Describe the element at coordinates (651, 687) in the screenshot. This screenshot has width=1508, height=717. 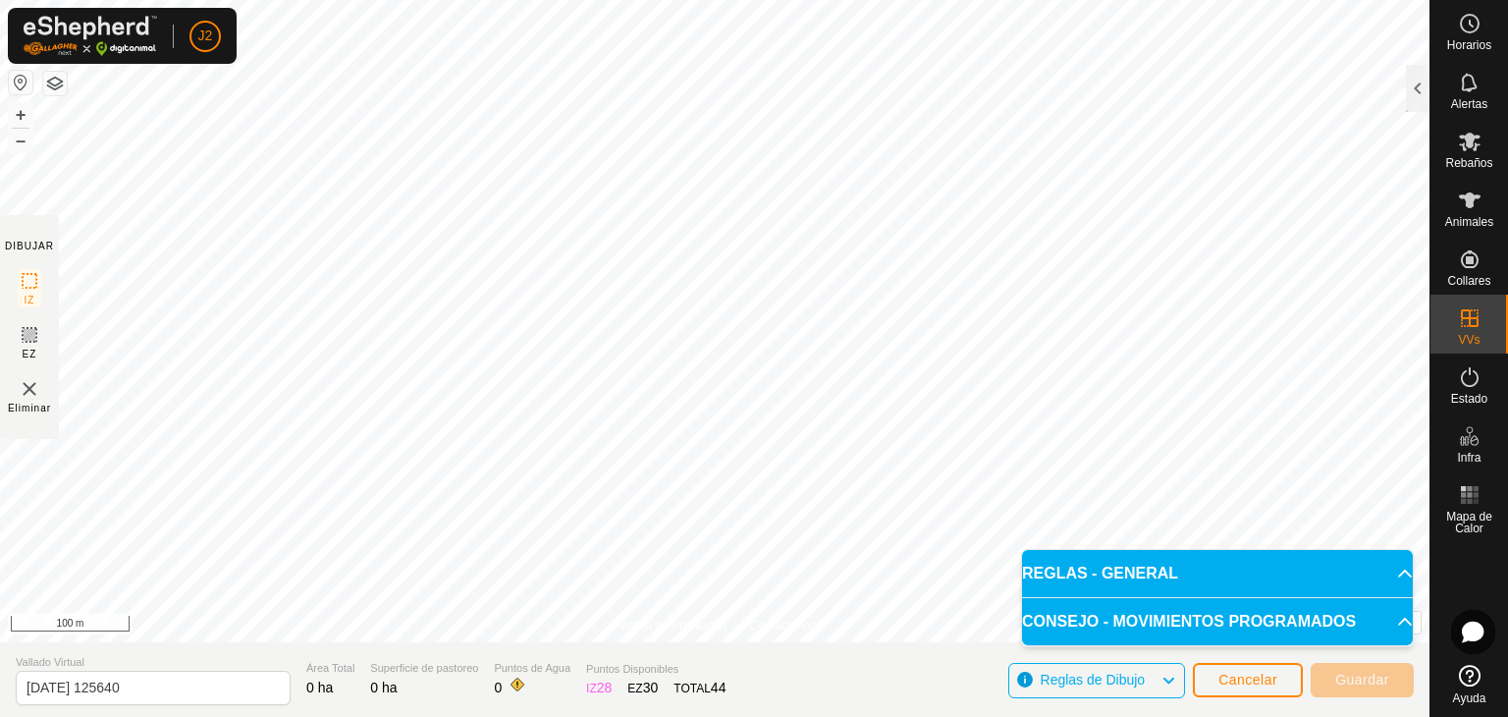
I see `span: 30` at that location.